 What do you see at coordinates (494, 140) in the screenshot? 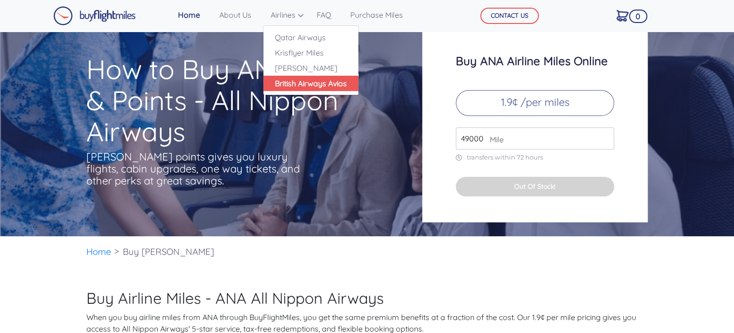
I see `span: Mile` at bounding box center [494, 140].